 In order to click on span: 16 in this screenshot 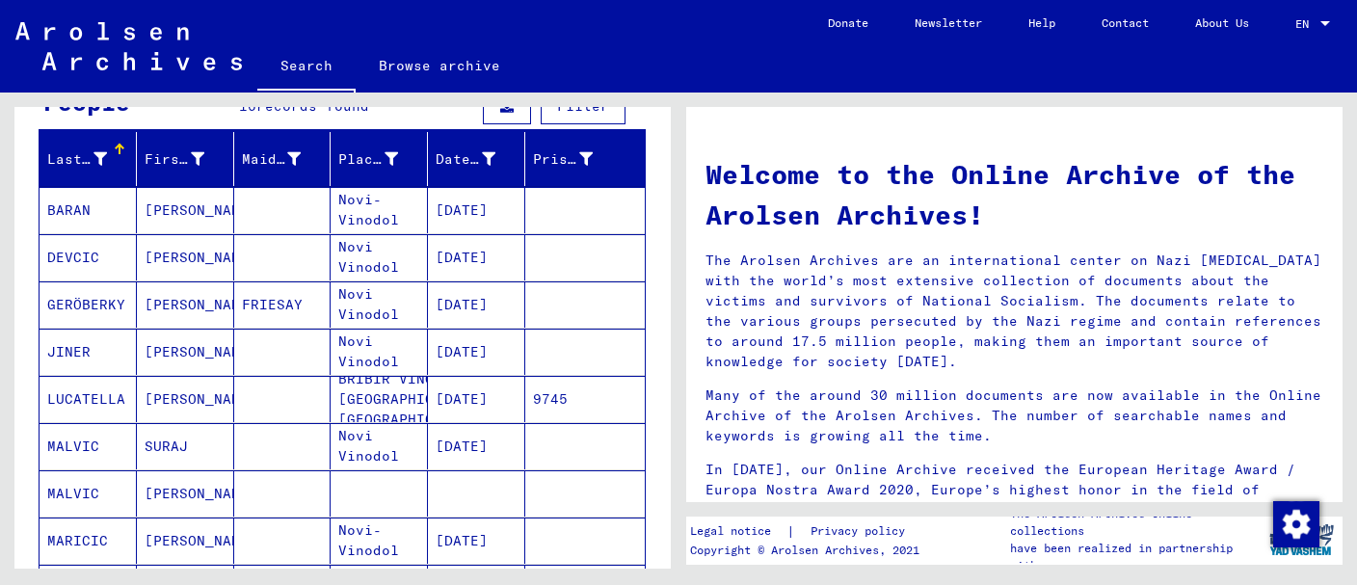, I will do `click(248, 106)`.